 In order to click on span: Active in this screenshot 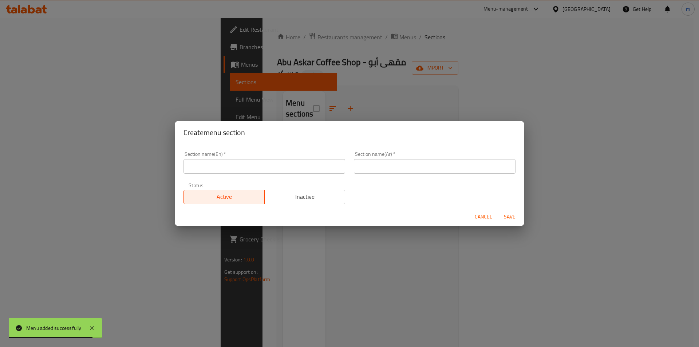, I will do `click(224, 197)`.